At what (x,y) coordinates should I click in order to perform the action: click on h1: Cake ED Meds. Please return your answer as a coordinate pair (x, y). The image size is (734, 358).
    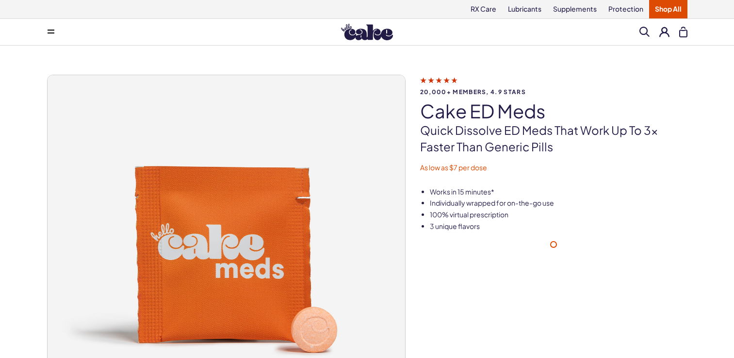
    Looking at the image, I should click on (553, 111).